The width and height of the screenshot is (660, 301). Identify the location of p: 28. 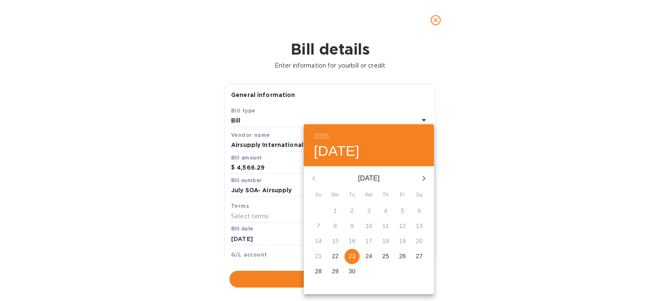
(318, 271).